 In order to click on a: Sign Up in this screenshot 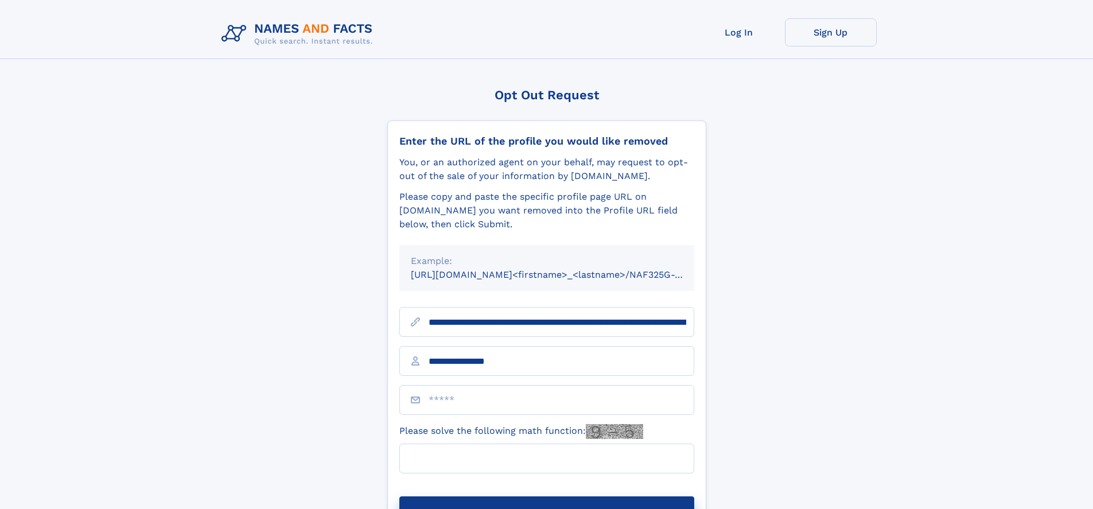, I will do `click(831, 32)`.